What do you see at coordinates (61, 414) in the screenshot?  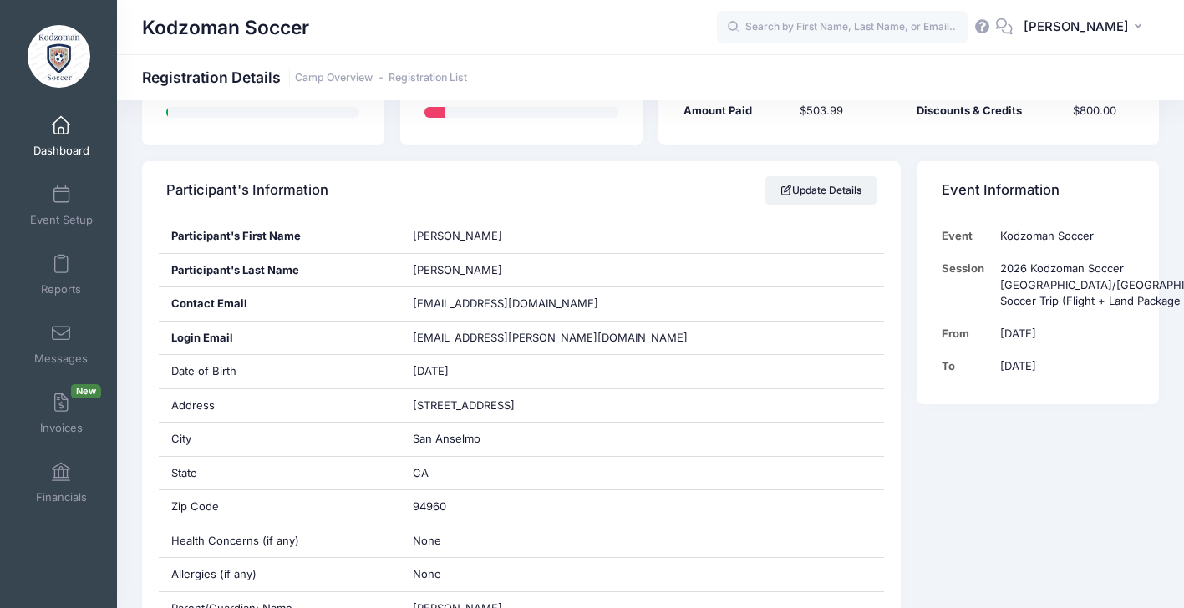 I see `a: InvoicesNew` at bounding box center [61, 414].